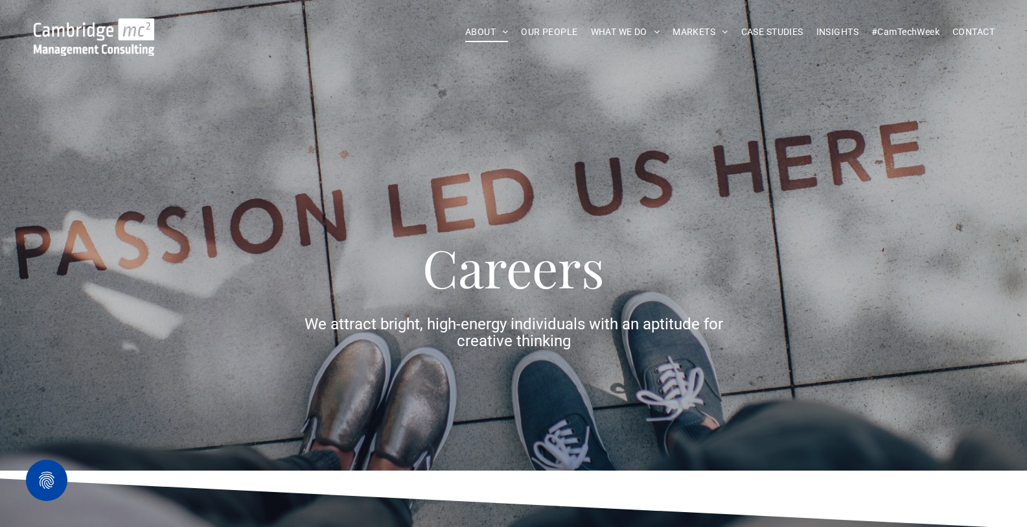 The image size is (1027, 527). What do you see at coordinates (973, 32) in the screenshot?
I see `a: CONTACT` at bounding box center [973, 32].